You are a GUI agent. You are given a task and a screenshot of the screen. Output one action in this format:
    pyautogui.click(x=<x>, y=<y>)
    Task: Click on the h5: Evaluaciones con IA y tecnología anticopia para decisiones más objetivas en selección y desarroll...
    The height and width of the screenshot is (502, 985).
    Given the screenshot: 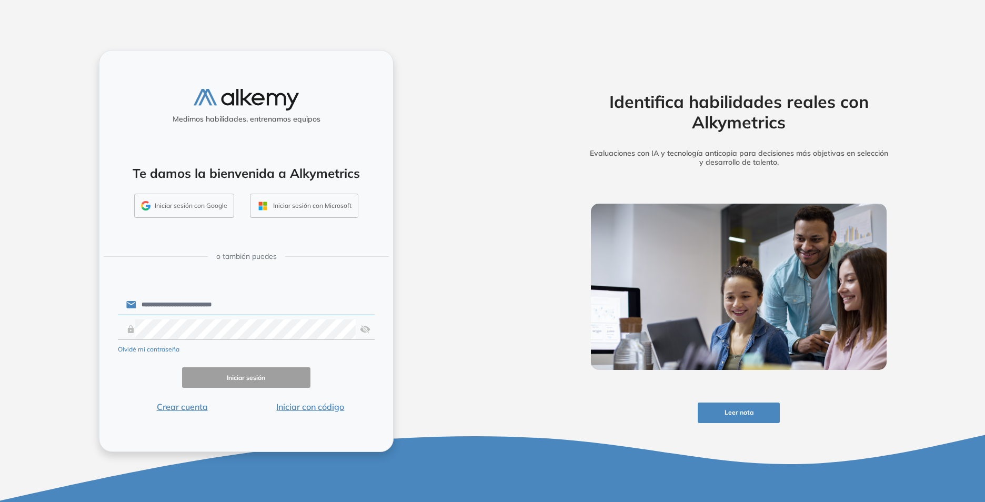 What is the action you would take?
    pyautogui.click(x=739, y=158)
    